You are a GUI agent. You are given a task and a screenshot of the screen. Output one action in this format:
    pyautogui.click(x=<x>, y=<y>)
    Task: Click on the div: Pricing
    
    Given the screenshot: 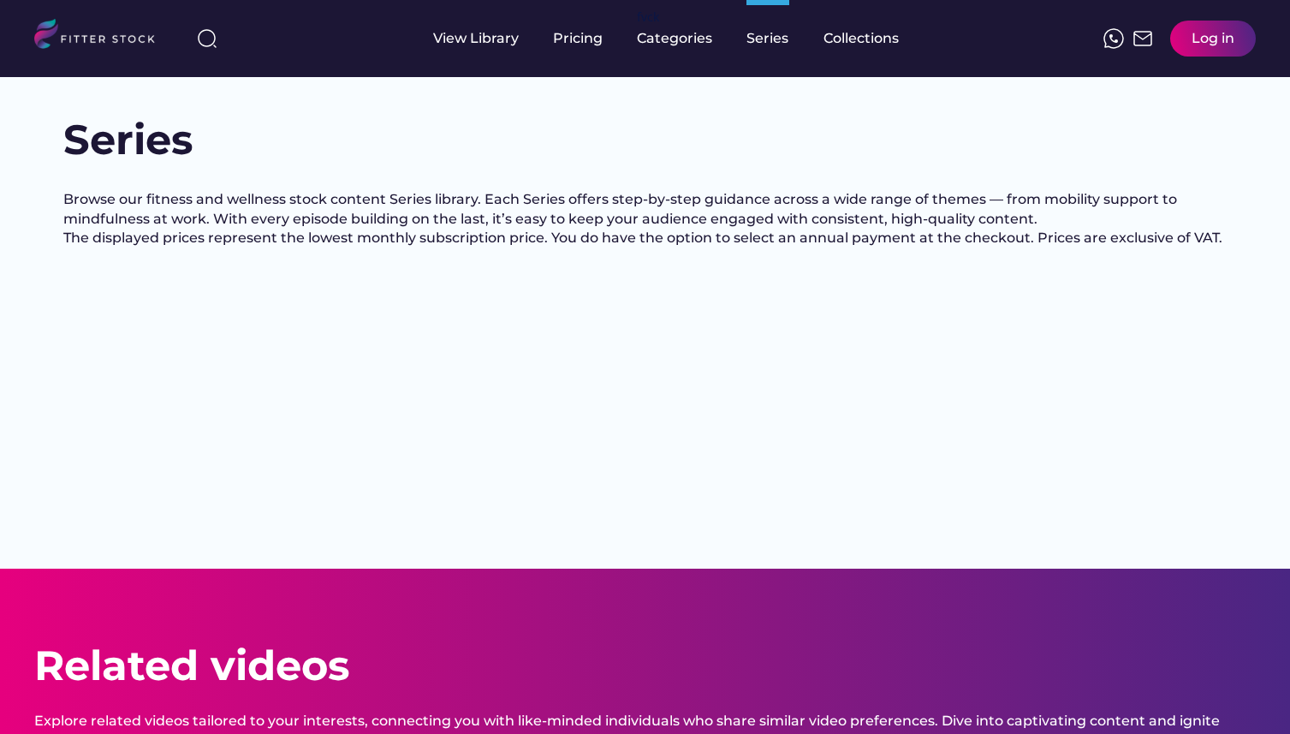 What is the action you would take?
    pyautogui.click(x=578, y=39)
    